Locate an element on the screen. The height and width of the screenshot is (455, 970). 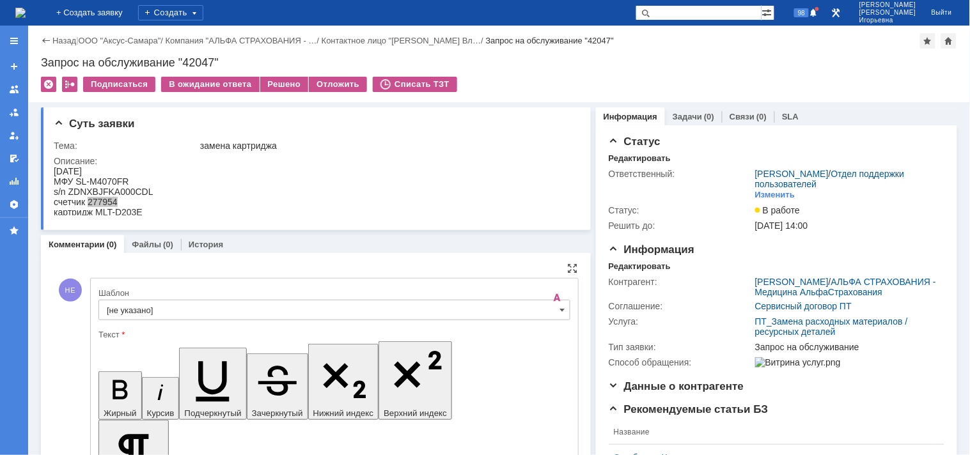
button: Курсив is located at coordinates (160, 398).